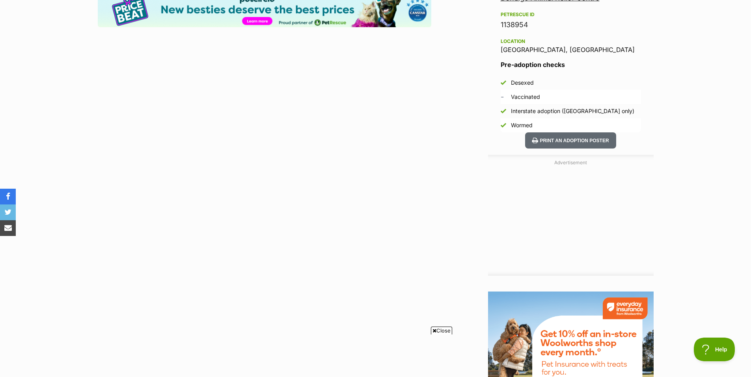  What do you see at coordinates (442, 331) in the screenshot?
I see `span: Close` at bounding box center [442, 331].